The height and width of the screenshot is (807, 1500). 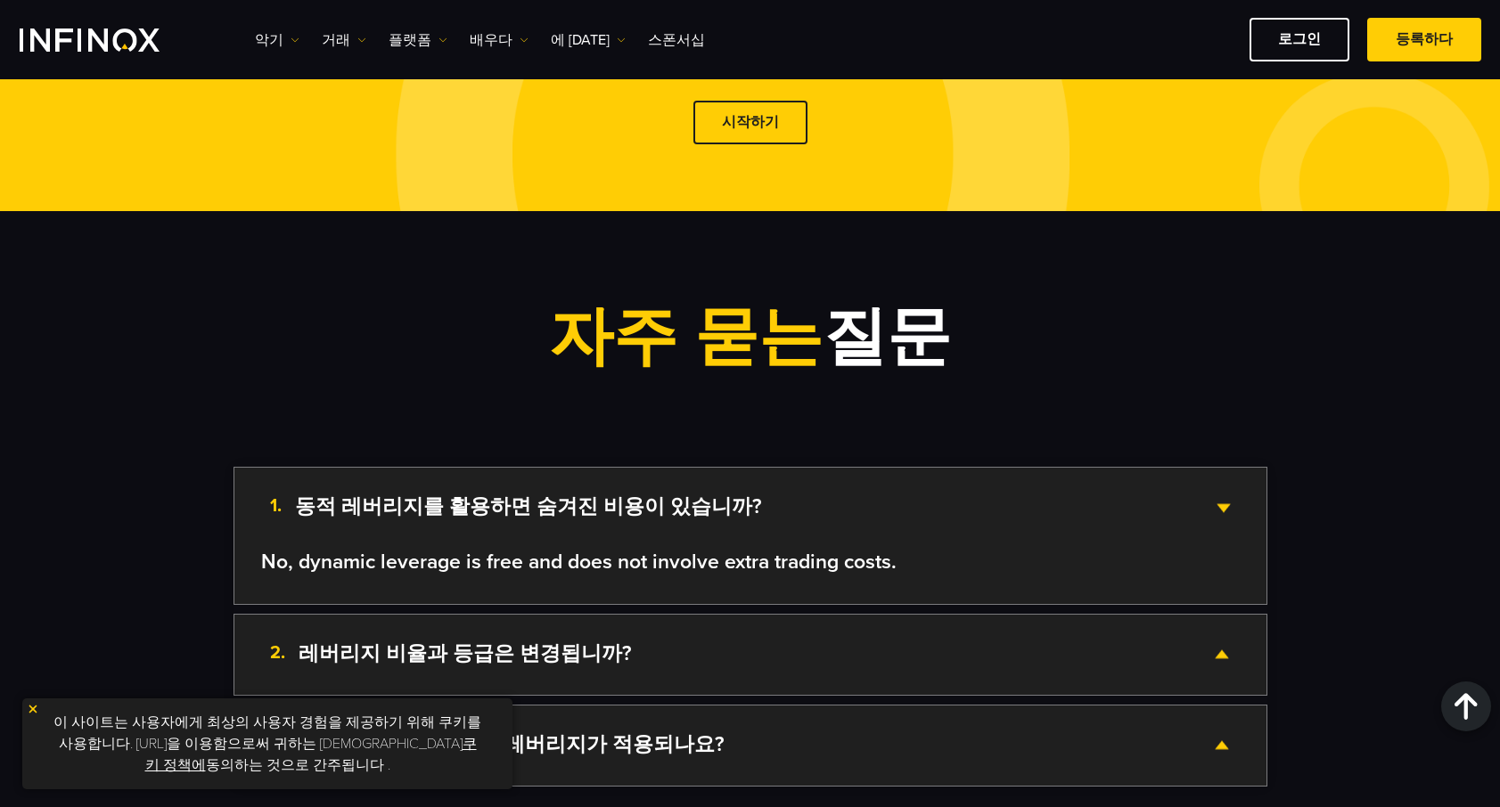 I want to click on font: 자주 묻는, so click(x=685, y=338).